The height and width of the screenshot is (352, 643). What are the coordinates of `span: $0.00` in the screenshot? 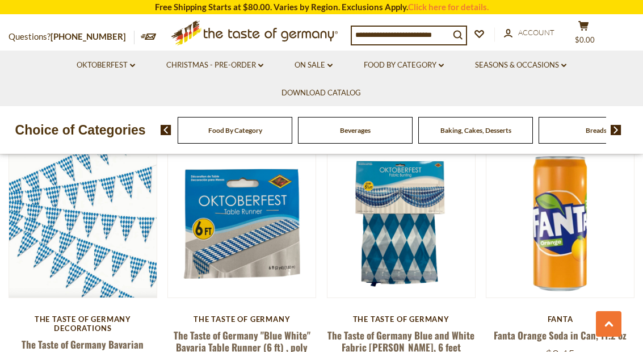 It's located at (585, 40).